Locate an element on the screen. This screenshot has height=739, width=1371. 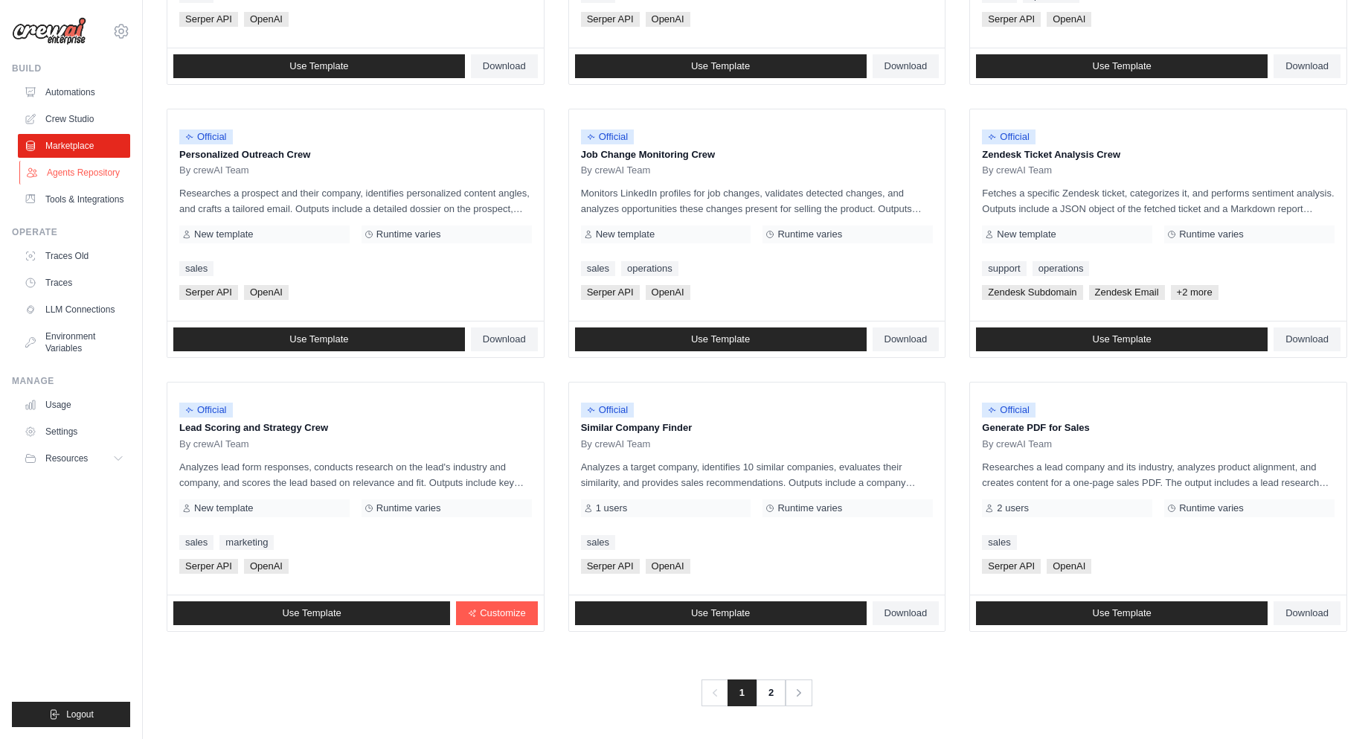
button: Resources is located at coordinates (74, 458).